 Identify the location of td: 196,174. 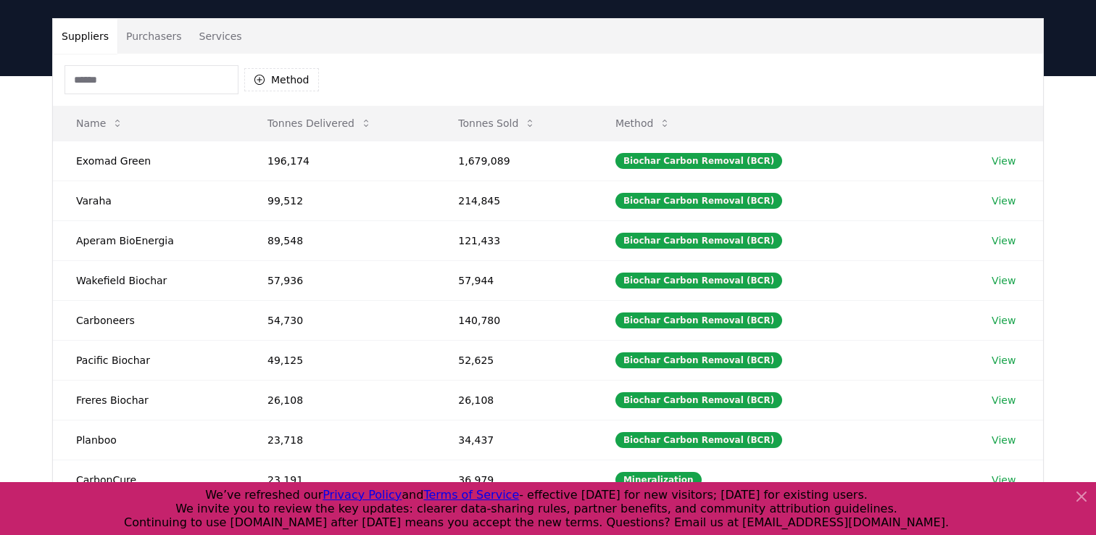
(339, 160).